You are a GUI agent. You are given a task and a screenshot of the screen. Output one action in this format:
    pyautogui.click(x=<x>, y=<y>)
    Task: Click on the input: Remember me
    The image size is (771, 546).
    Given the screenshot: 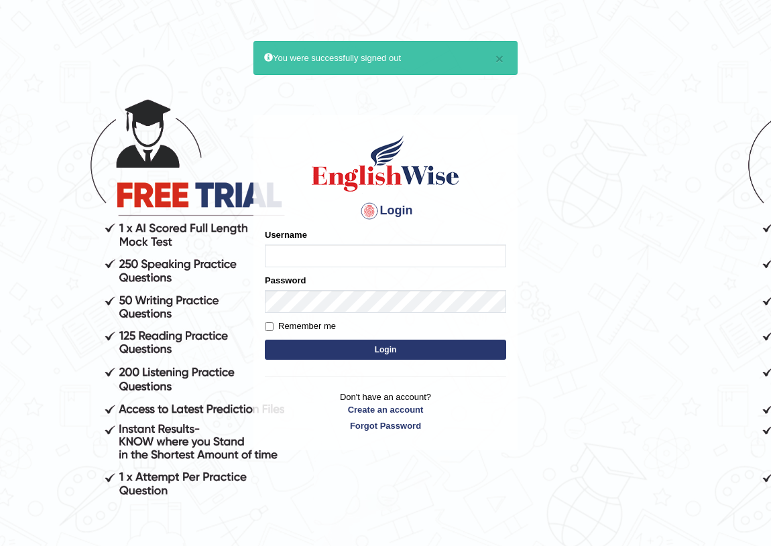 What is the action you would take?
    pyautogui.click(x=269, y=326)
    